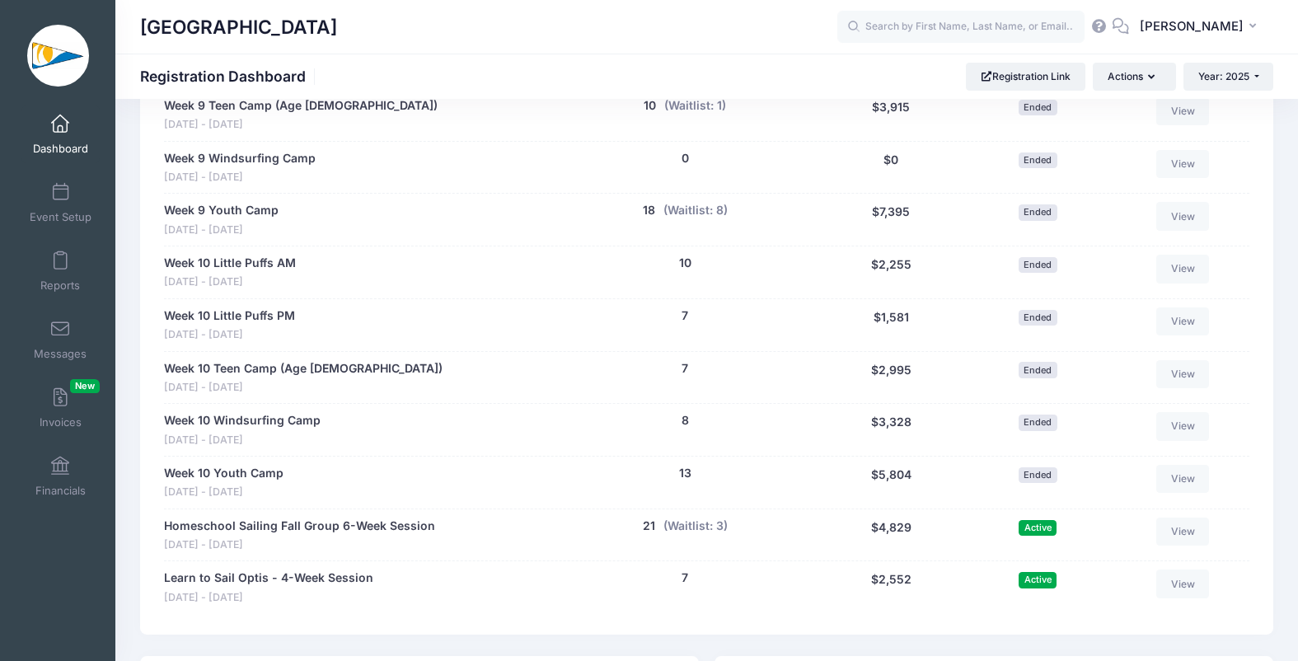 This screenshot has height=661, width=1298. Describe the element at coordinates (85, 386) in the screenshot. I see `span: New` at that location.